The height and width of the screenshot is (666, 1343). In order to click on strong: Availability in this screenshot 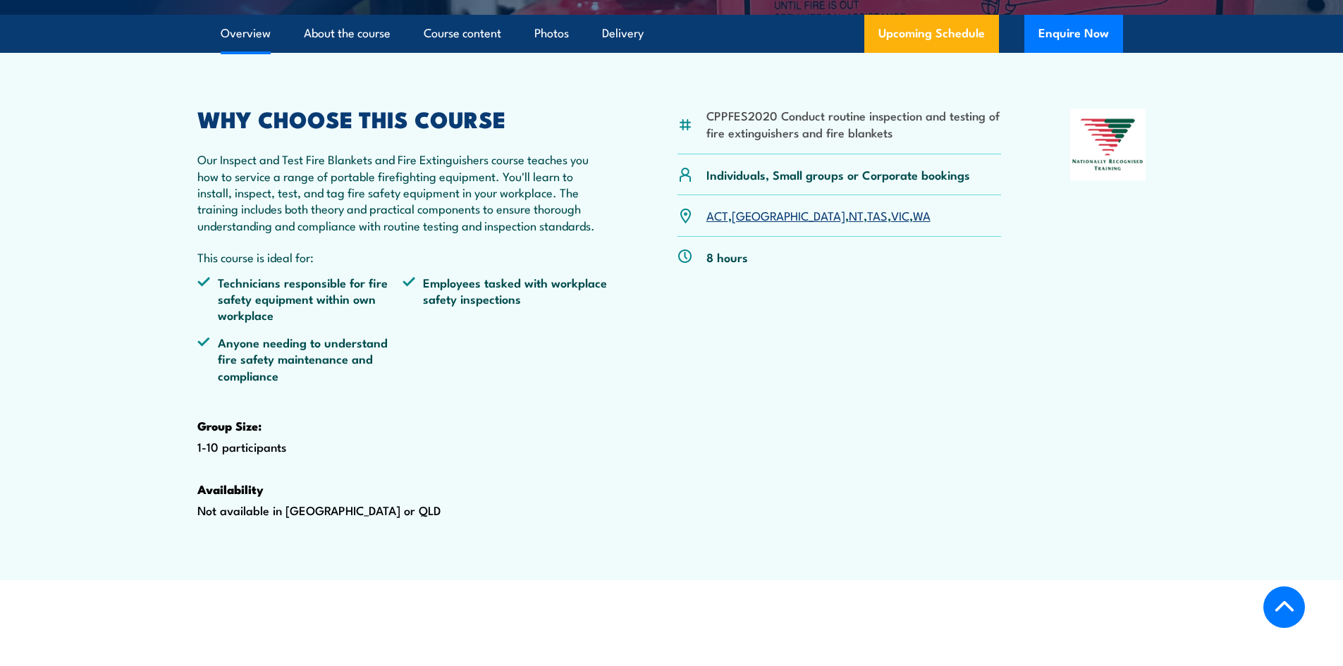, I will do `click(231, 489)`.